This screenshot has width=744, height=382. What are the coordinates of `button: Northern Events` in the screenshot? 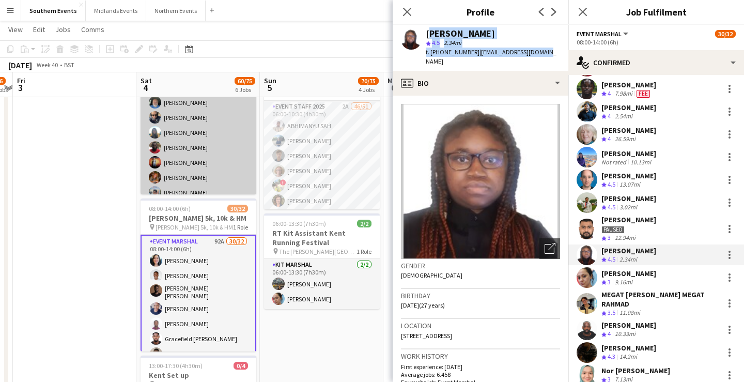 It's located at (176, 10).